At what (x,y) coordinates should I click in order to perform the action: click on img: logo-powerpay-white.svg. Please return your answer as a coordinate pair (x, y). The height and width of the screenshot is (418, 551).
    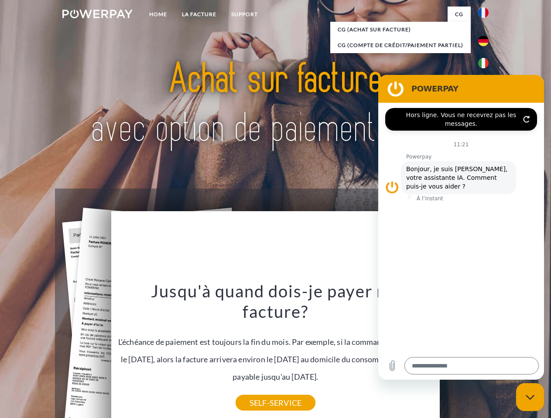
    Looking at the image, I should click on (97, 14).